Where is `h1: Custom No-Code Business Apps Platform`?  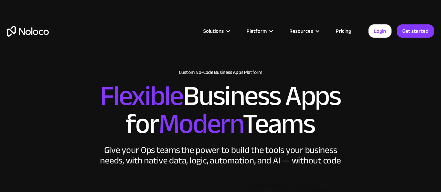
h1: Custom No-Code Business Apps Platform is located at coordinates (220, 73).